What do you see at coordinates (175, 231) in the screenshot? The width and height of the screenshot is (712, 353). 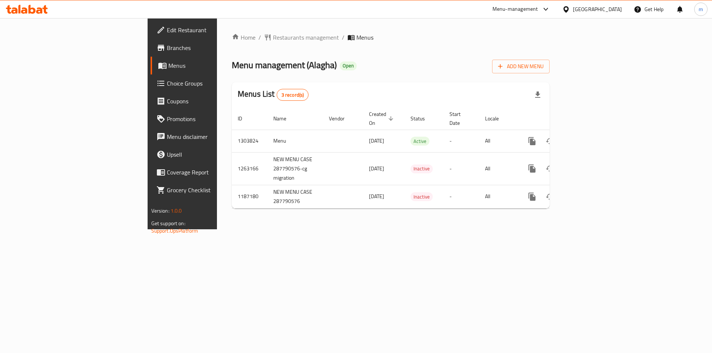 I see `a: Support.OpsPlatform` at bounding box center [175, 231].